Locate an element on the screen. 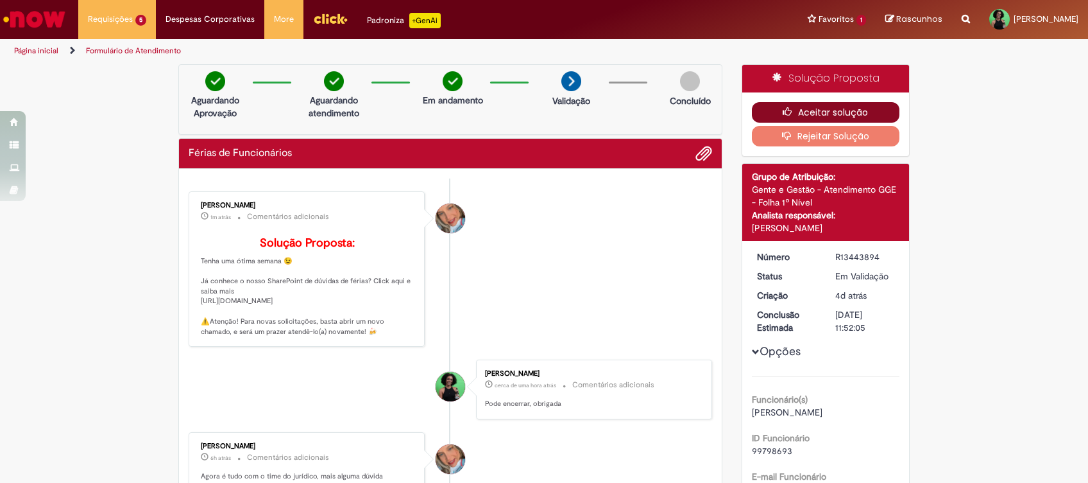 The width and height of the screenshot is (1088, 483). span: Requisições is located at coordinates (110, 19).